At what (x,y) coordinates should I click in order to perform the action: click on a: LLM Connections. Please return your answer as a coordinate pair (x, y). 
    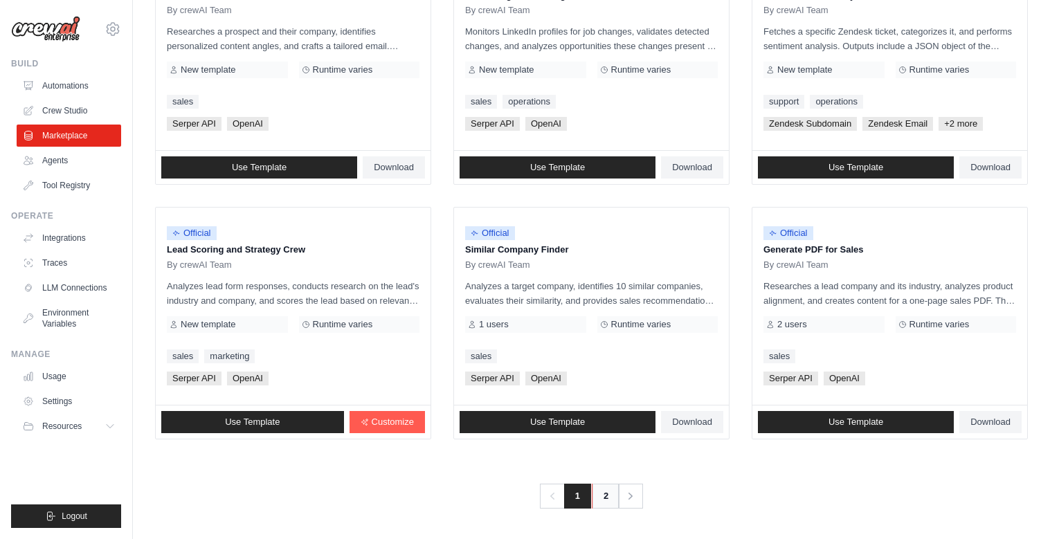
    Looking at the image, I should click on (69, 288).